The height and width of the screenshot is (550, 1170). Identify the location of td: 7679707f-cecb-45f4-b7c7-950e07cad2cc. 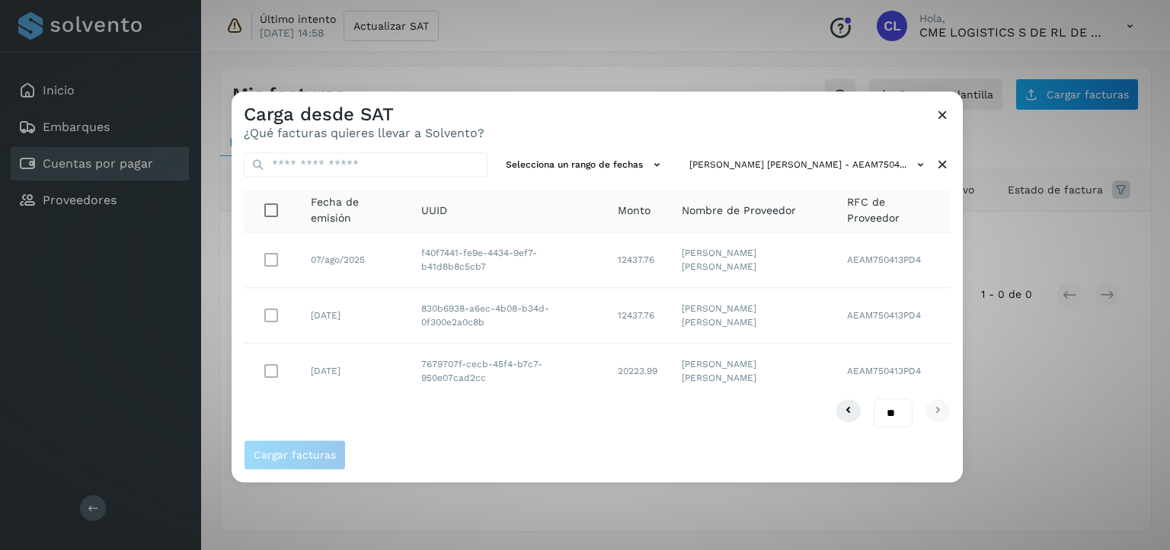
(507, 371).